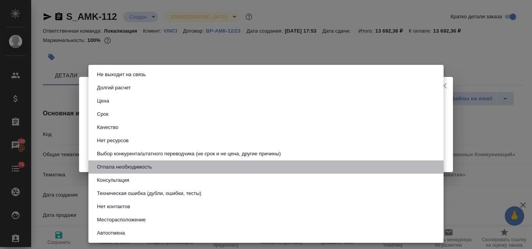  Describe the element at coordinates (121, 220) in the screenshot. I see `button: Месторасположение` at that location.